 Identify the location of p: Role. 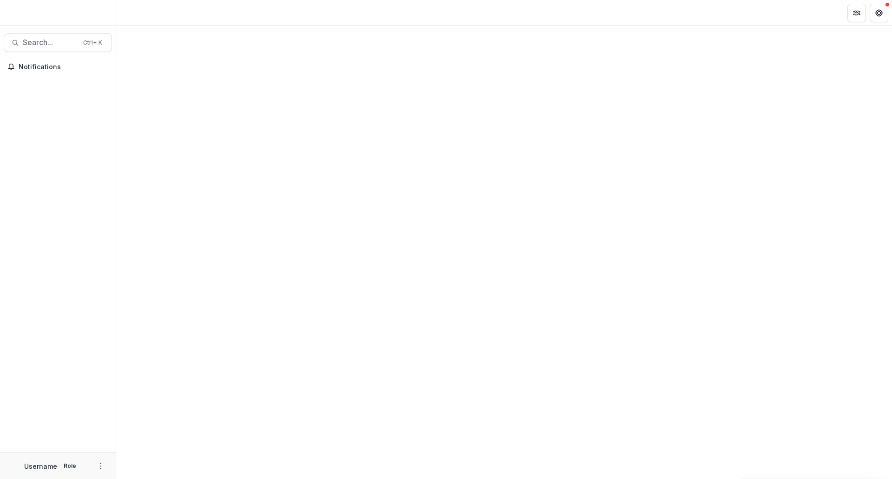
(70, 466).